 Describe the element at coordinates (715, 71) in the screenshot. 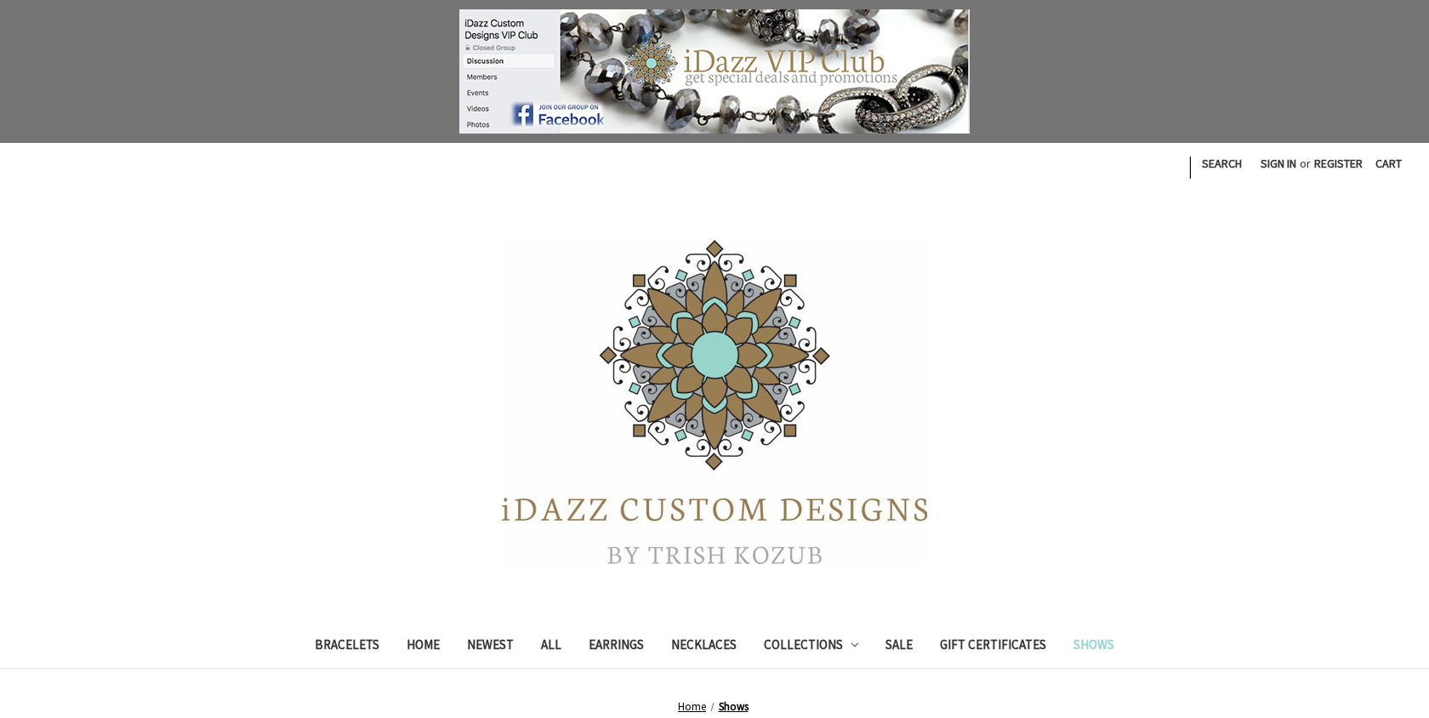

I see `a: Join the group!` at that location.